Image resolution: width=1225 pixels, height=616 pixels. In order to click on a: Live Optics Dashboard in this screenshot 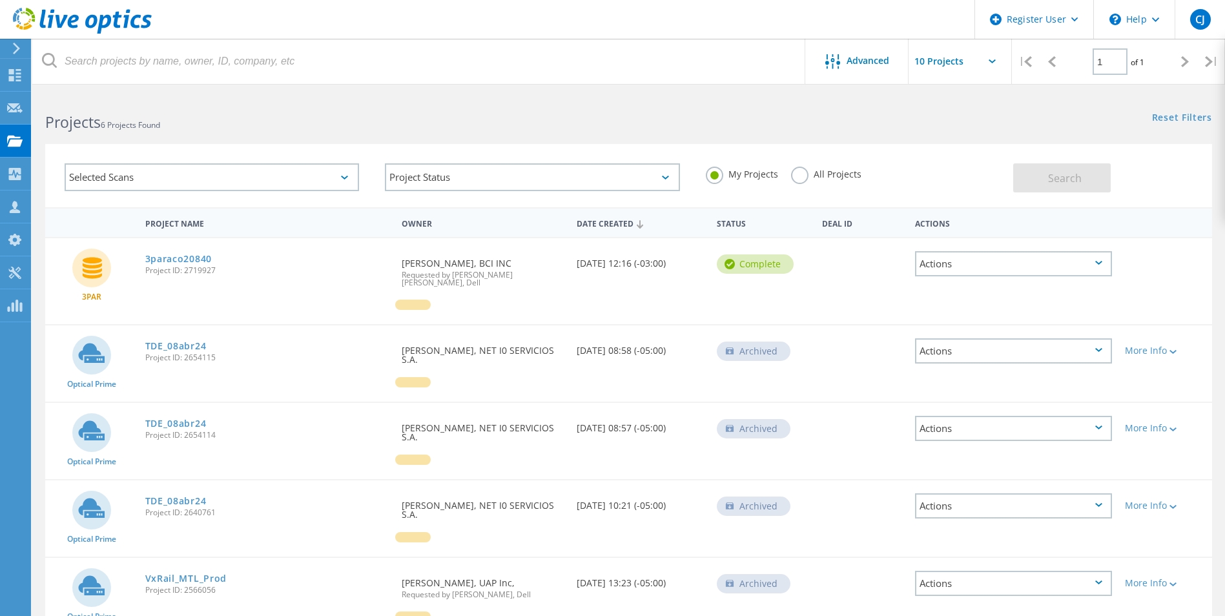, I will do `click(82, 32)`.